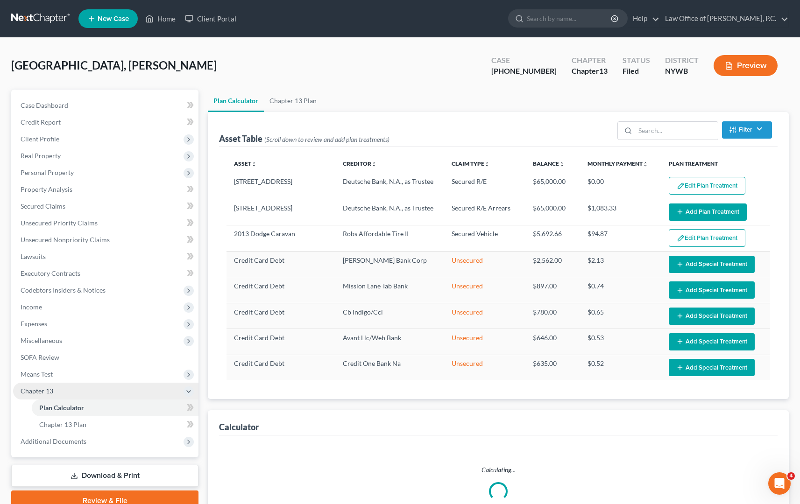 Image resolution: width=800 pixels, height=504 pixels. I want to click on div: Status, so click(636, 60).